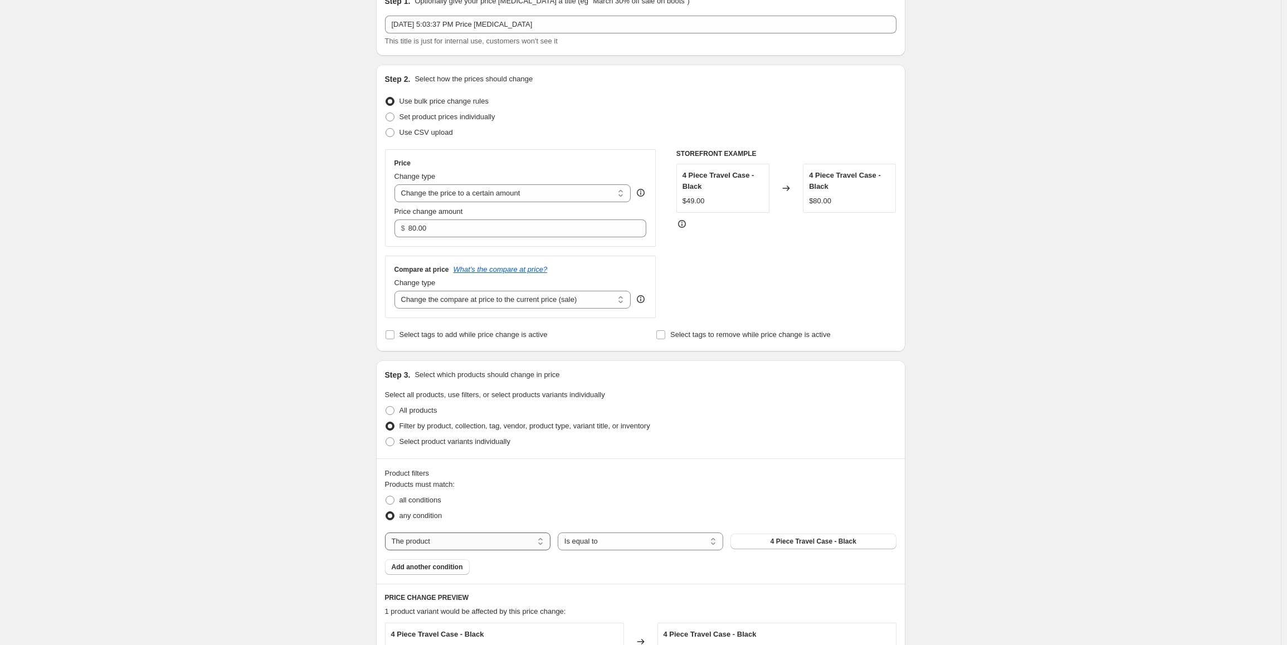  What do you see at coordinates (641, 598) in the screenshot?
I see `h6: PRICE CHANGE PREVIEW` at bounding box center [641, 598].